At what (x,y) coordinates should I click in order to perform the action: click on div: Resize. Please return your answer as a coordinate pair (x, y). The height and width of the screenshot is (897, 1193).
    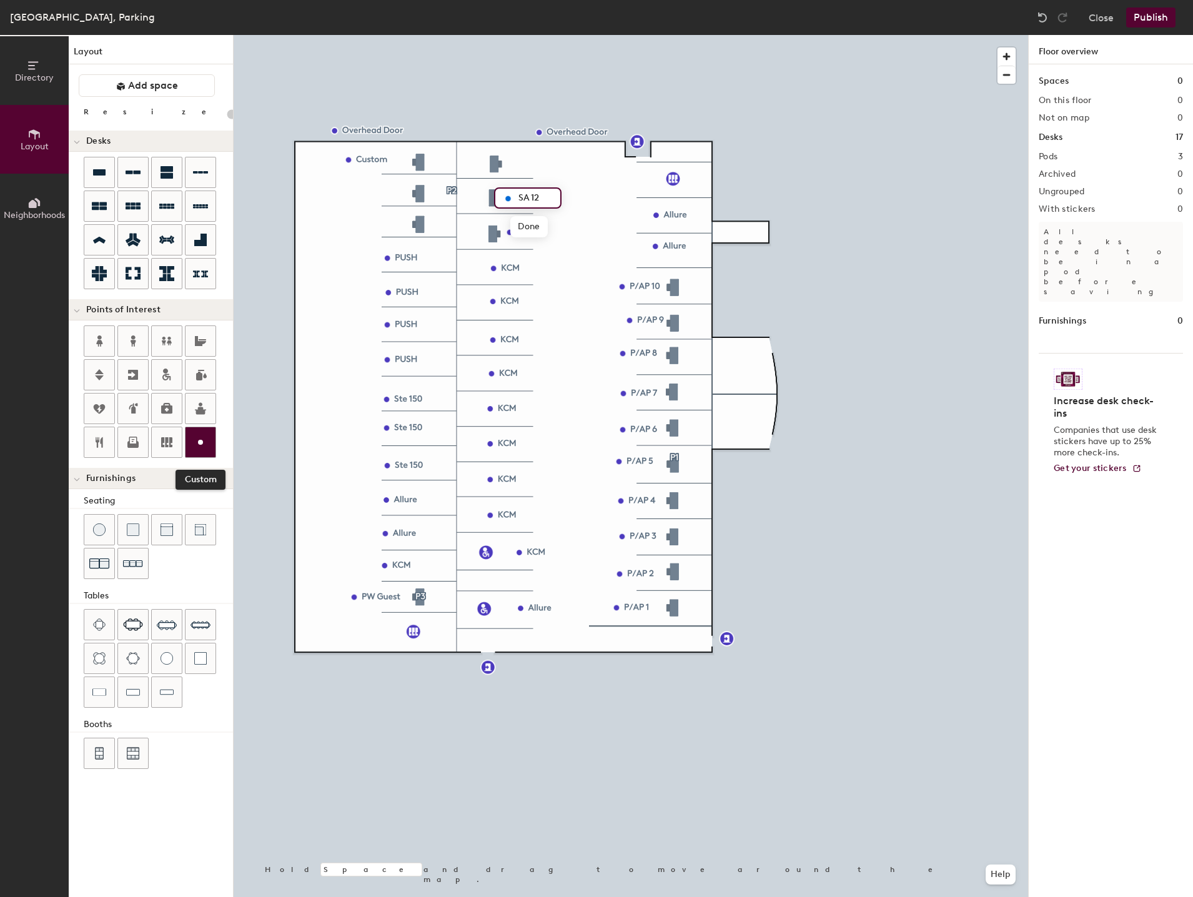
    Looking at the image, I should click on (152, 112).